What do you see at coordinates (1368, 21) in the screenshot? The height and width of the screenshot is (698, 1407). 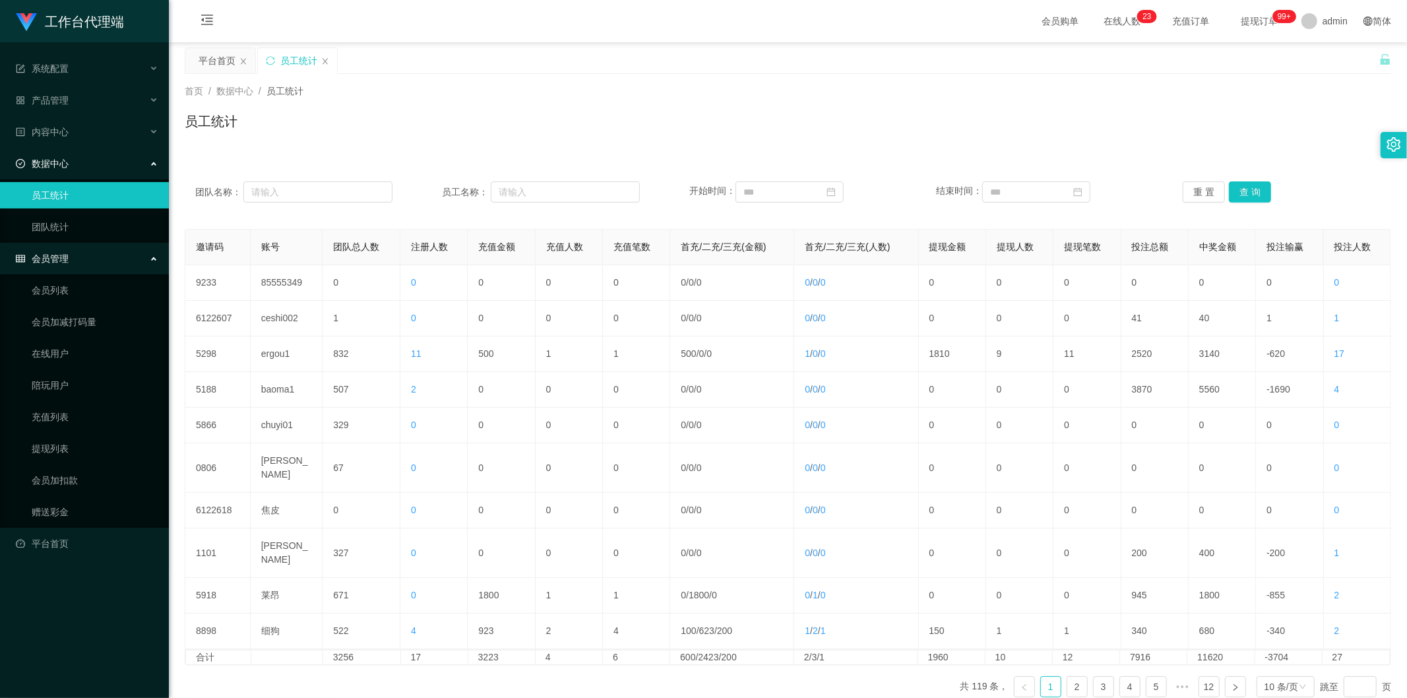 I see `i: 图标: global` at bounding box center [1368, 21].